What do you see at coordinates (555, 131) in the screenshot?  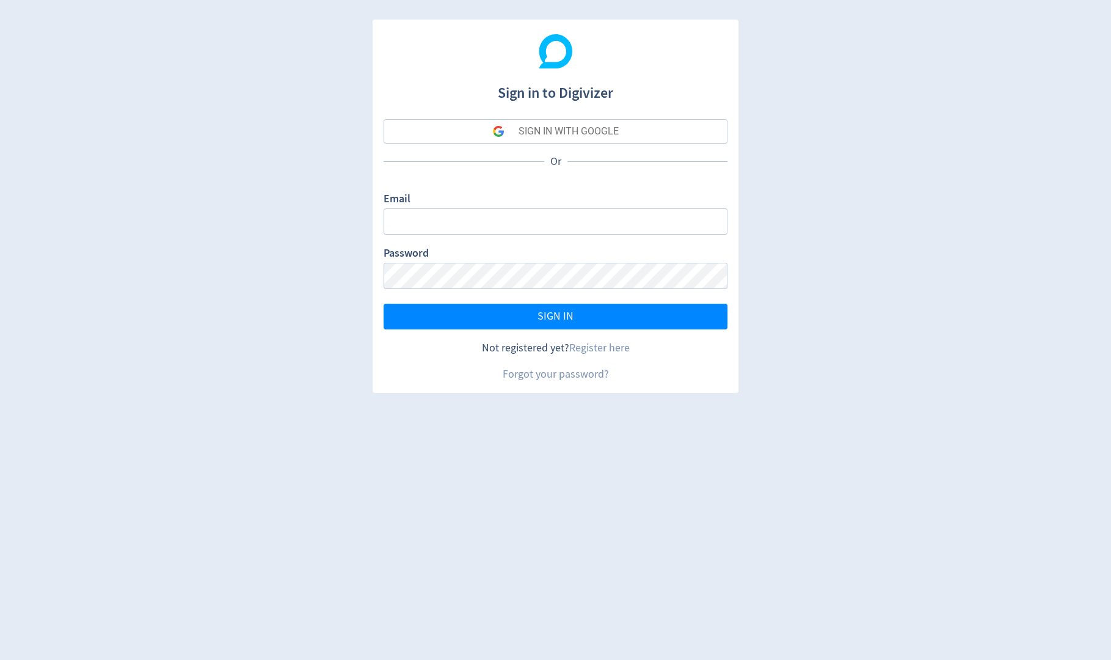 I see `button: SIGN IN WITH GOOGLE` at bounding box center [555, 131].